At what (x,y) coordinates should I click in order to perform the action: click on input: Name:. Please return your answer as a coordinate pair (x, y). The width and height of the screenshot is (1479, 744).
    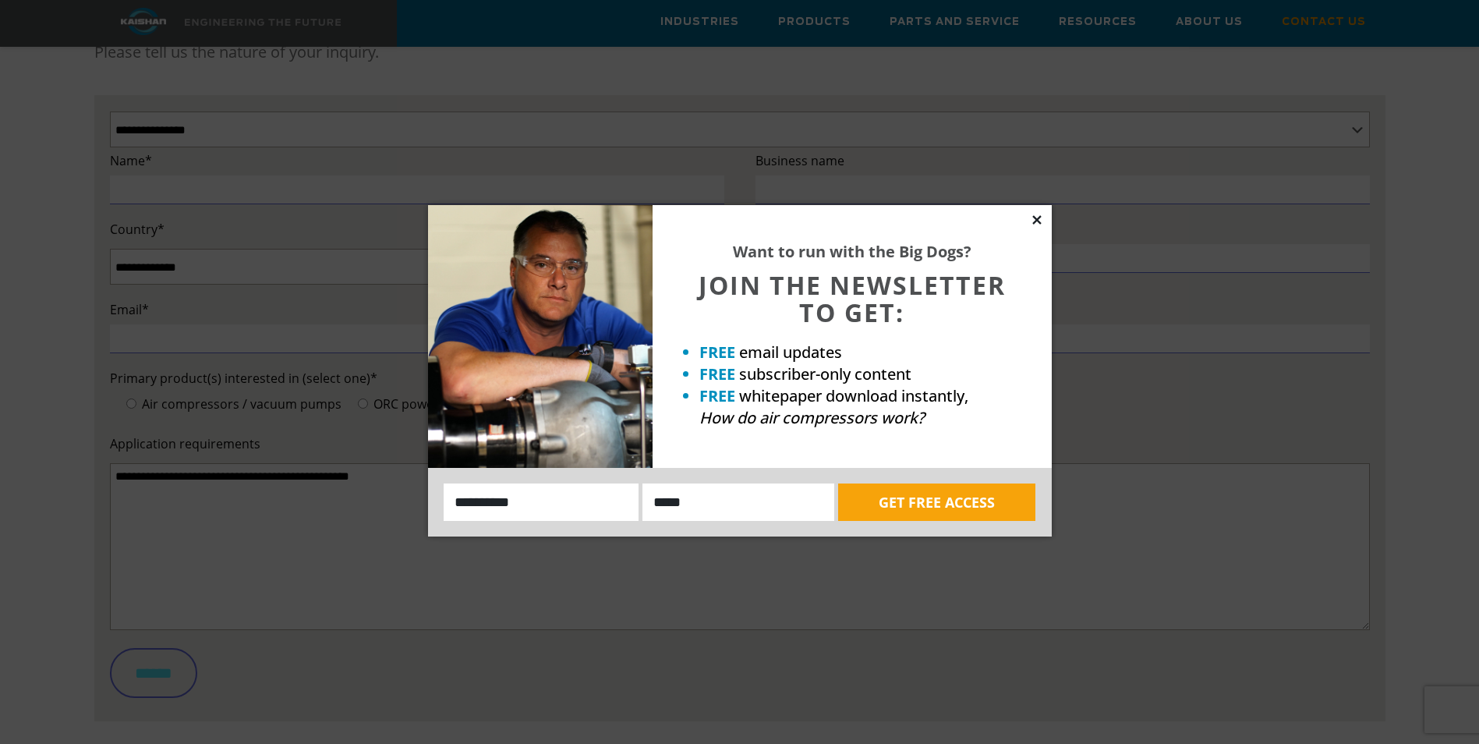
    Looking at the image, I should click on (541, 502).